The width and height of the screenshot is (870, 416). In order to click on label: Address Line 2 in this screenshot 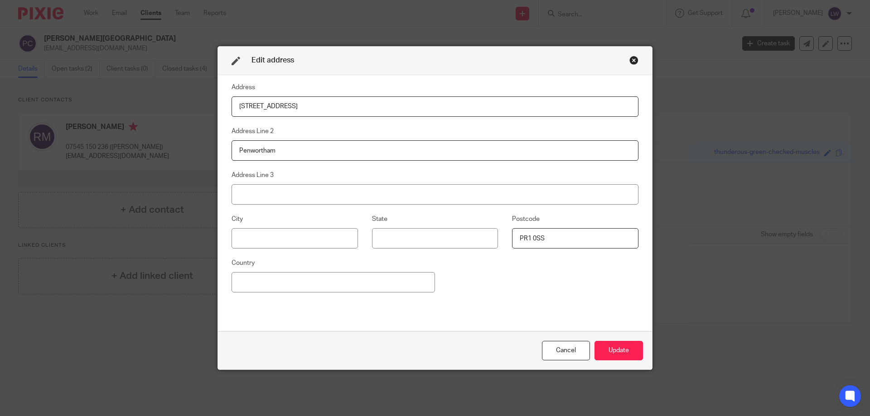, I will do `click(252, 131)`.